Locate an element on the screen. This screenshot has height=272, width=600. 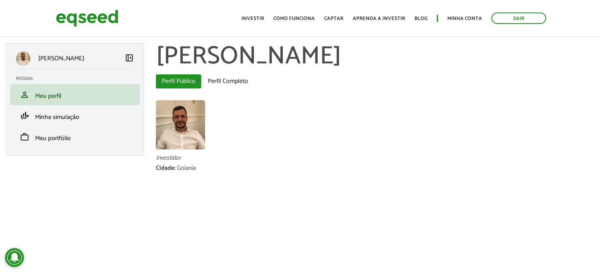
div: Investidor is located at coordinates (375, 158).